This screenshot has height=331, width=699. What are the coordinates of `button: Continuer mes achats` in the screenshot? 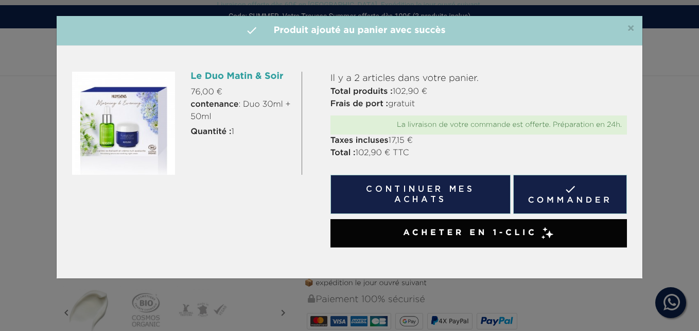 It's located at (421, 194).